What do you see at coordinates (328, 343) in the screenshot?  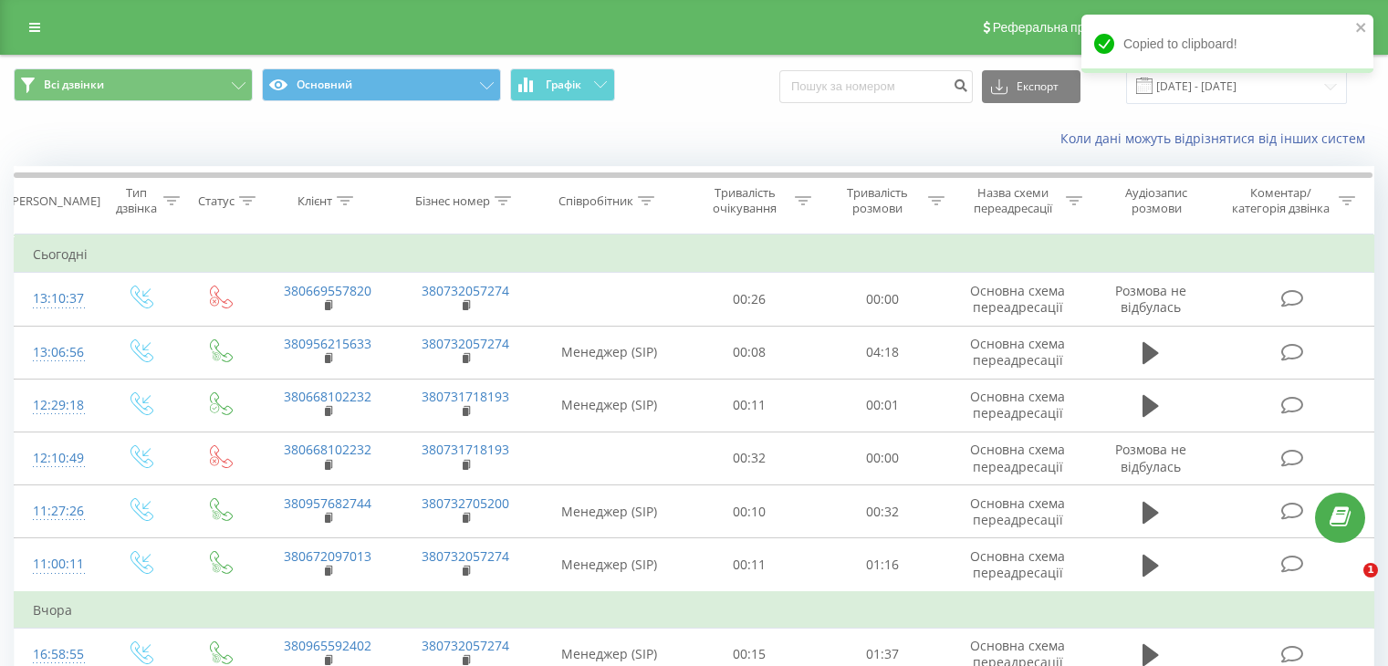 I see `a: 380956215633` at bounding box center [328, 343].